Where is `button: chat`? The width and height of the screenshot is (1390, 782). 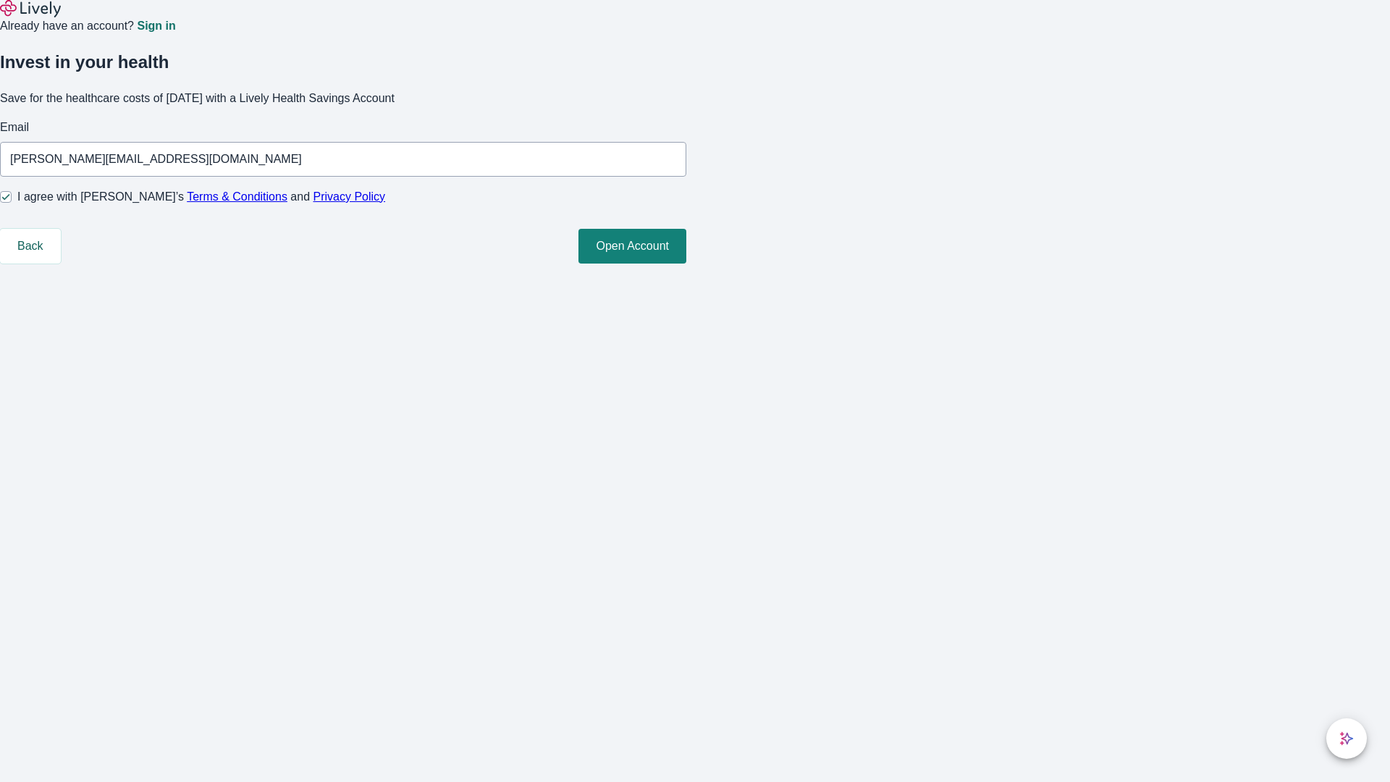 button: chat is located at coordinates (1347, 739).